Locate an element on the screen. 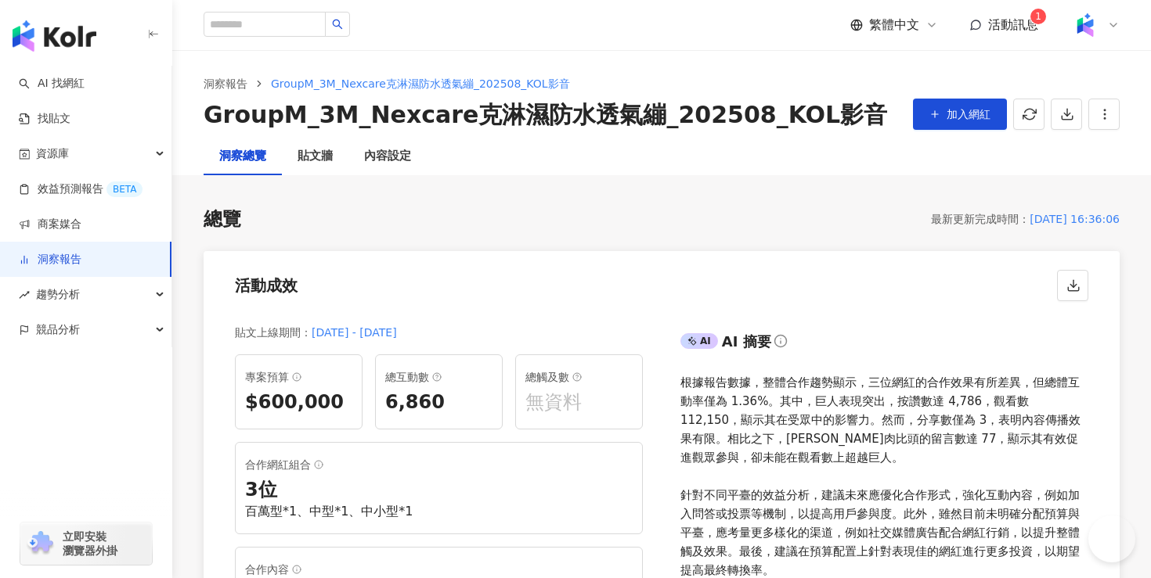 Image resolution: width=1151 pixels, height=578 pixels. div: 總觸及數 is located at coordinates (578, 377).